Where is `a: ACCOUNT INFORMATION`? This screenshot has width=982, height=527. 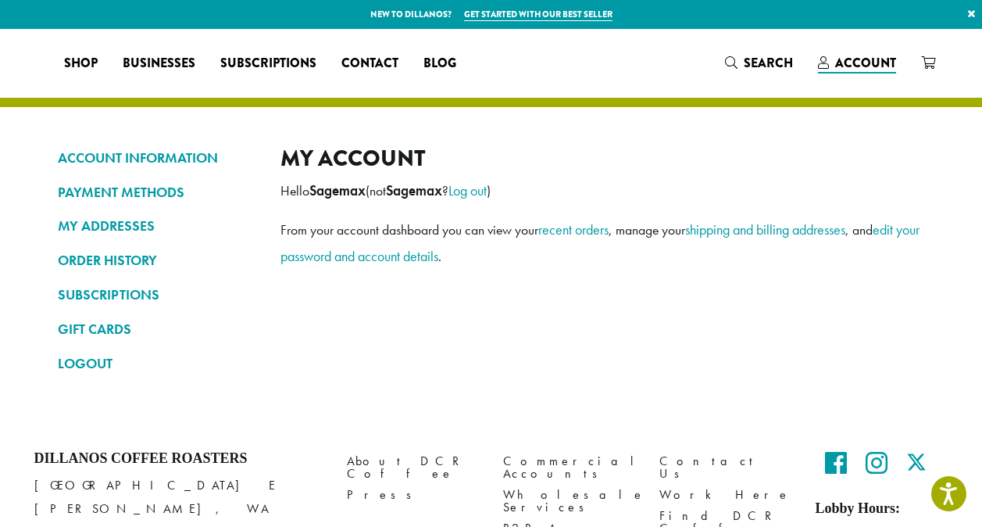
a: ACCOUNT INFORMATION is located at coordinates (157, 158).